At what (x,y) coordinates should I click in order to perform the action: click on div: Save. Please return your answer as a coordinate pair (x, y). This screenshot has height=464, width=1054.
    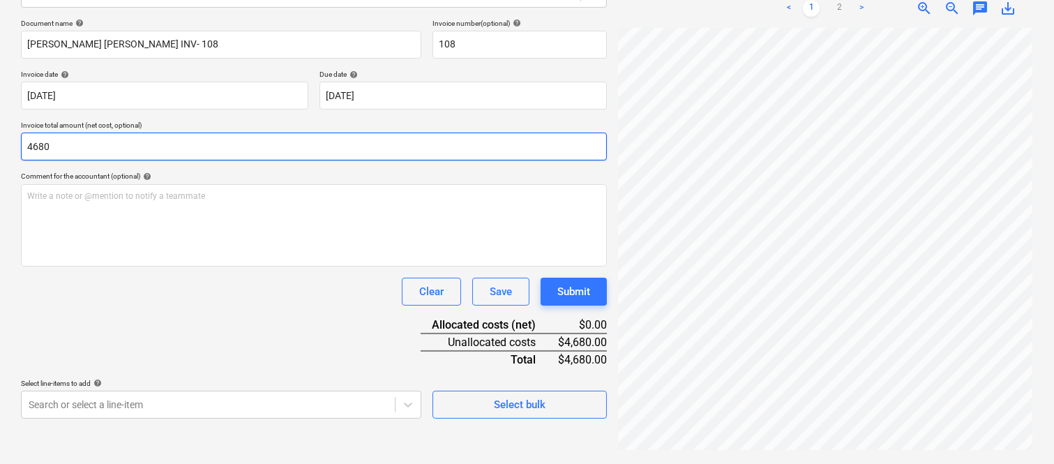
    Looking at the image, I should click on (501, 292).